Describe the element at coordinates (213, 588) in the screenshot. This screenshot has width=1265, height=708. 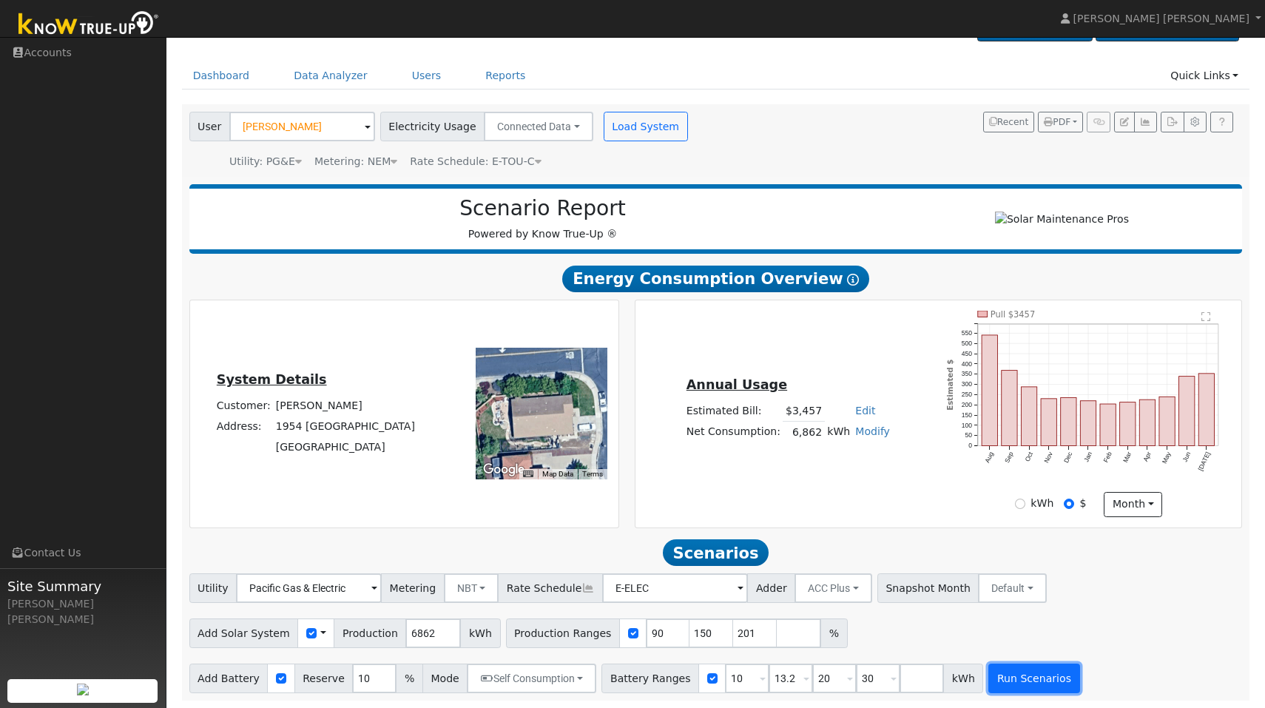
I see `span: Utility` at that location.